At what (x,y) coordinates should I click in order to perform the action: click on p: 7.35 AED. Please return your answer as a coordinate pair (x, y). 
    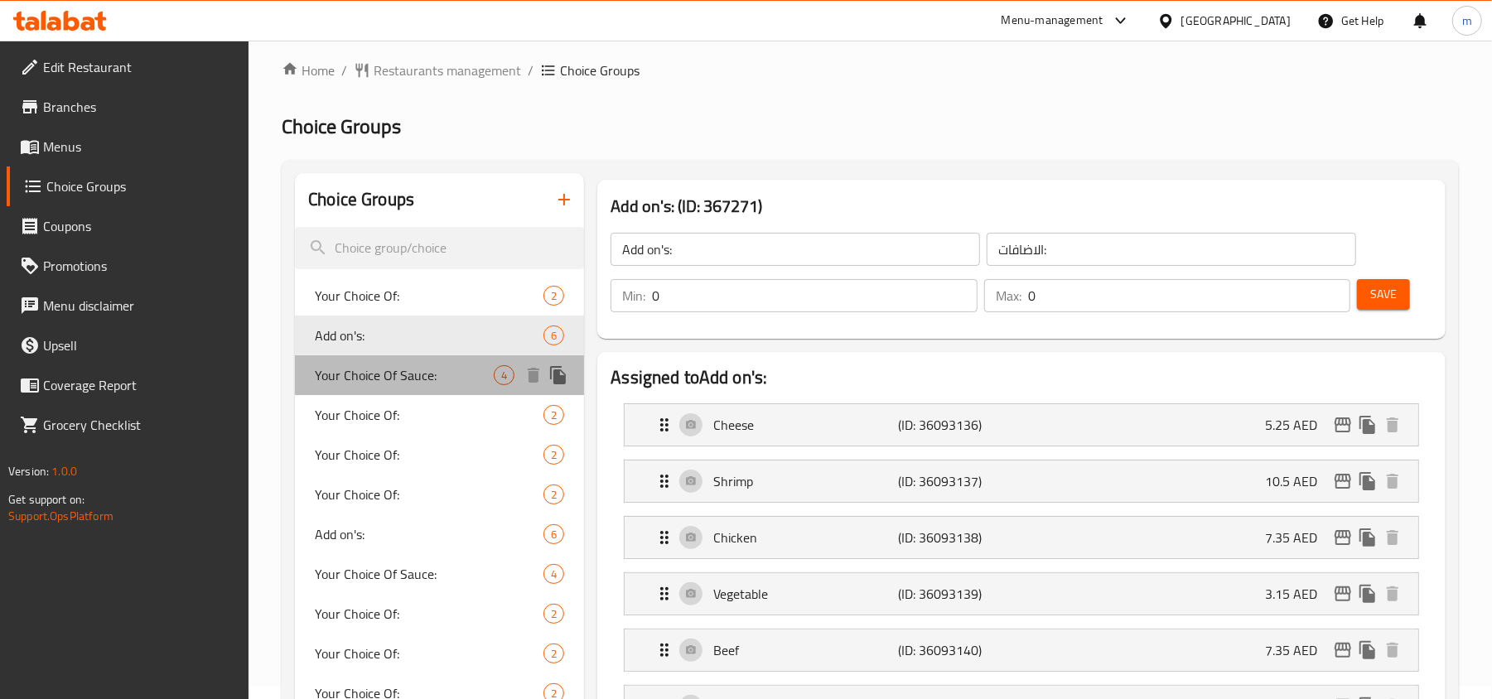
    Looking at the image, I should click on (1298, 650).